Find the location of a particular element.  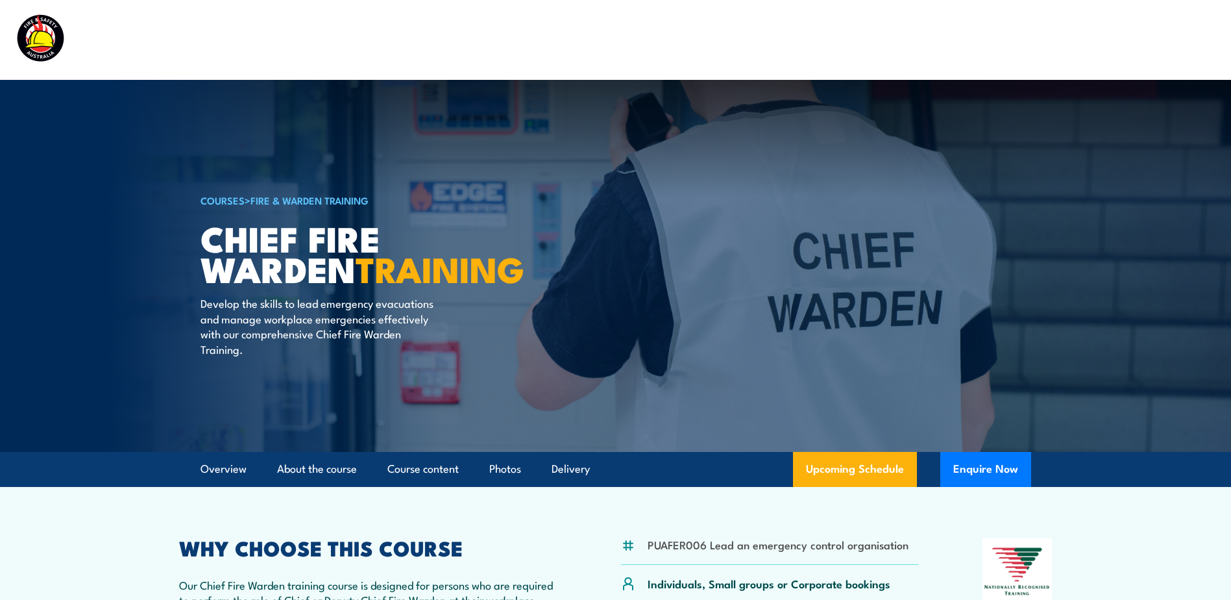

a: Course content is located at coordinates (423, 468).